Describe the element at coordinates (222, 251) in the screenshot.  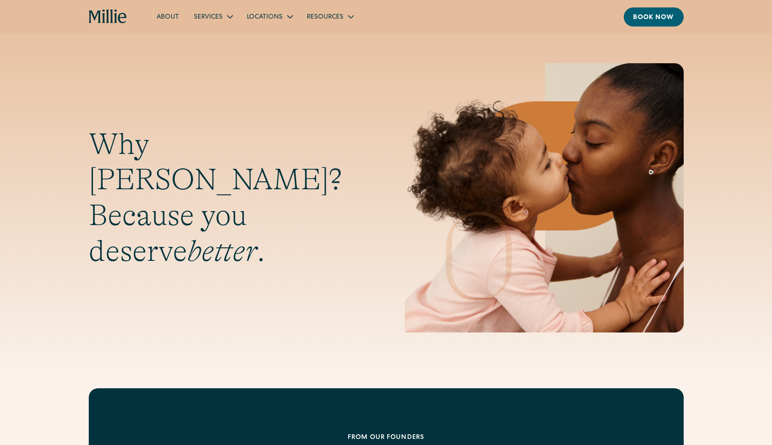
I see `em: better` at that location.